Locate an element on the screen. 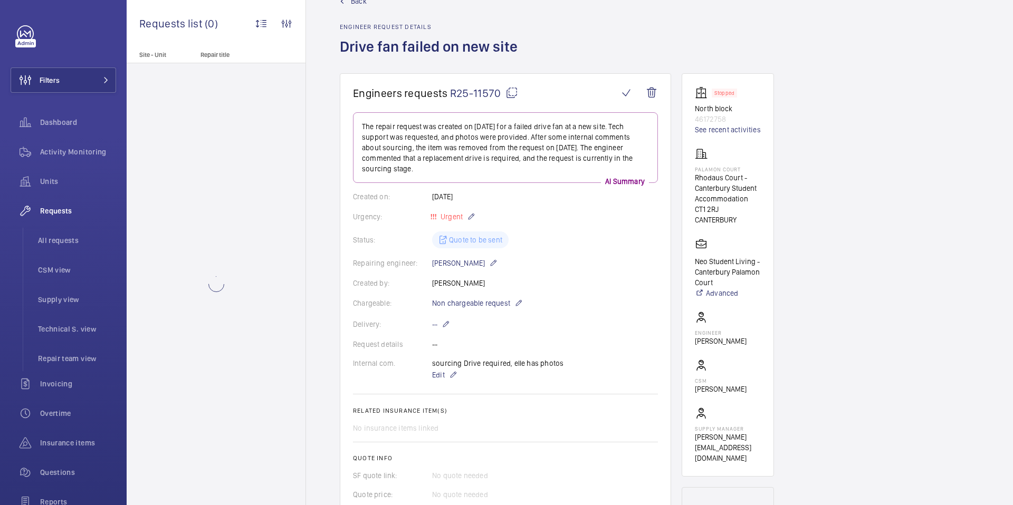 Image resolution: width=1013 pixels, height=505 pixels. span: Edit is located at coordinates (438, 375).